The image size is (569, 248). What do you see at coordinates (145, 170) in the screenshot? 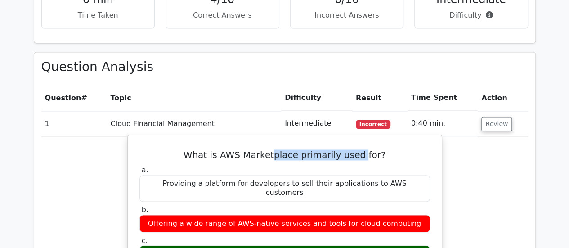
I see `span: a.` at bounding box center [145, 170].